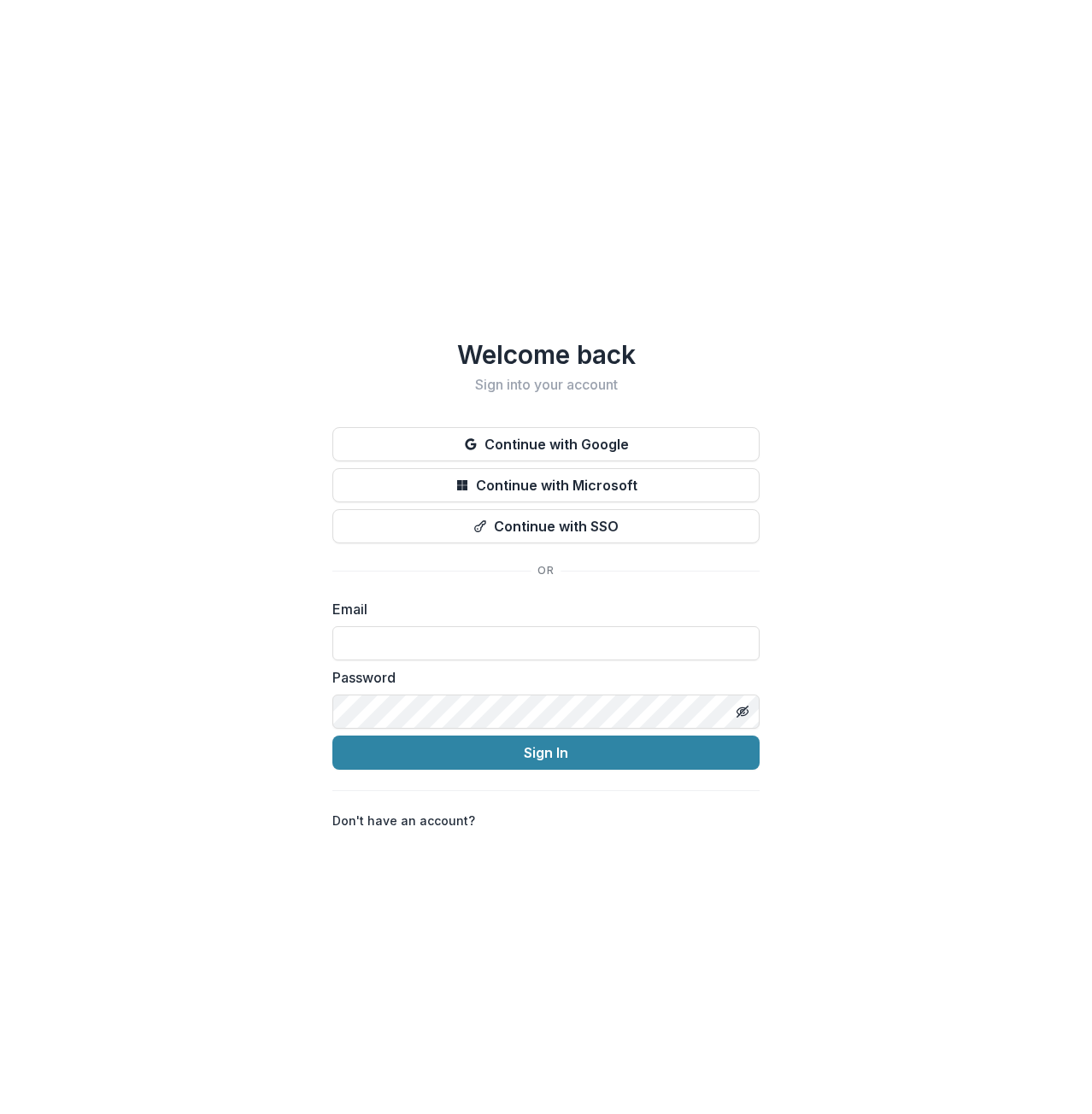 The image size is (1092, 1114). I want to click on h2: Sign into your account, so click(546, 385).